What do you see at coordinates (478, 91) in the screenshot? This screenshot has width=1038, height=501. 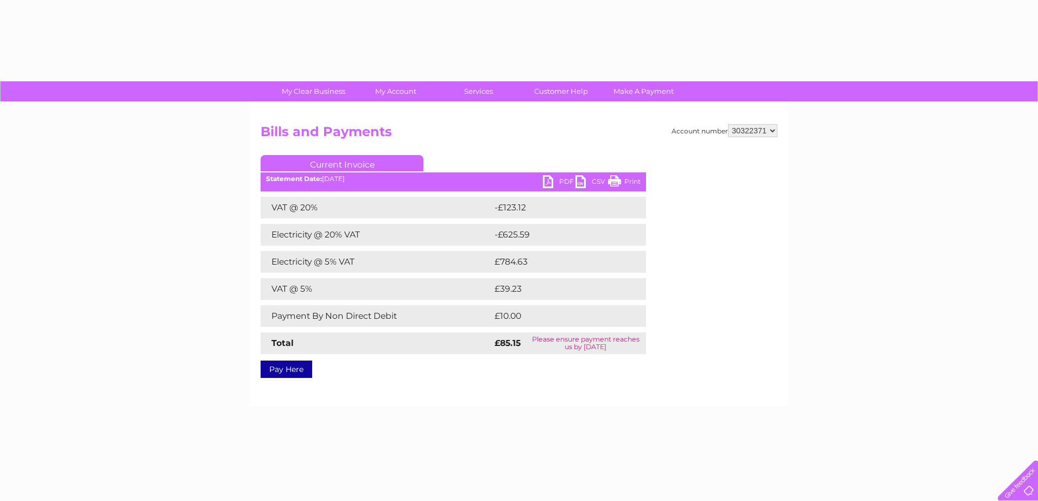 I see `a: Services` at bounding box center [478, 91].